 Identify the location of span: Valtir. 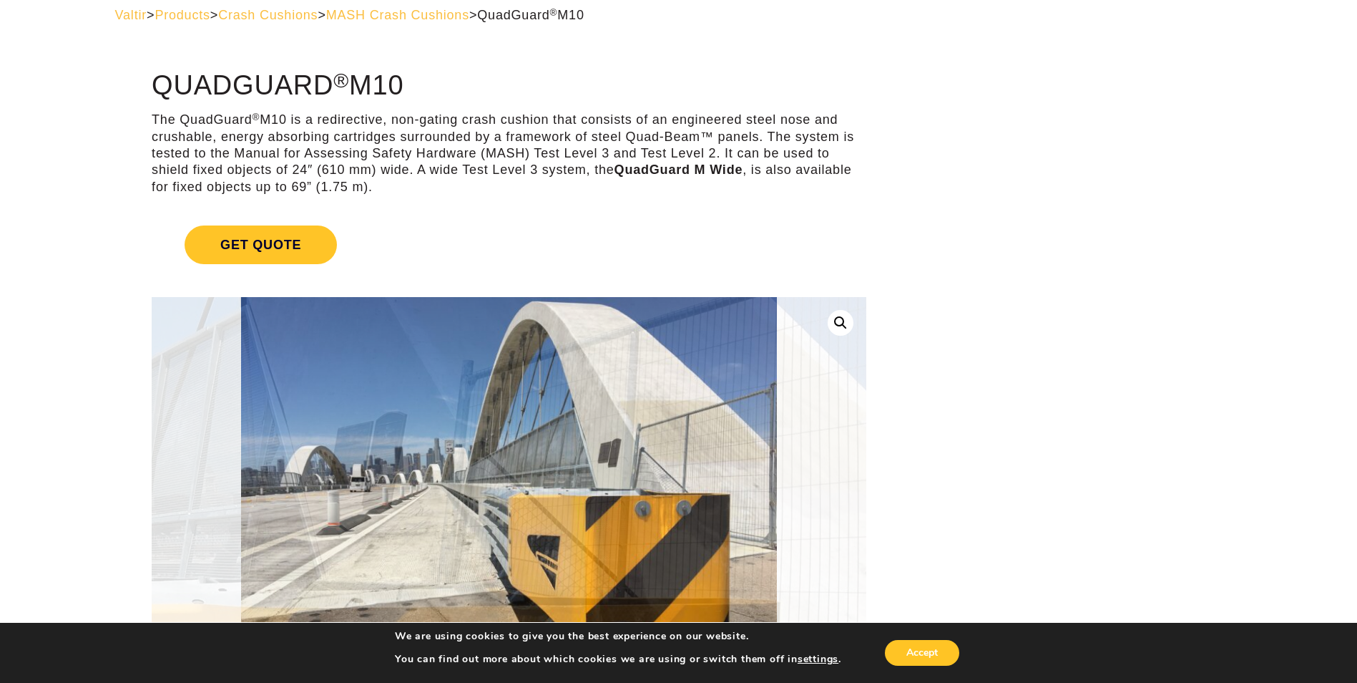
(131, 15).